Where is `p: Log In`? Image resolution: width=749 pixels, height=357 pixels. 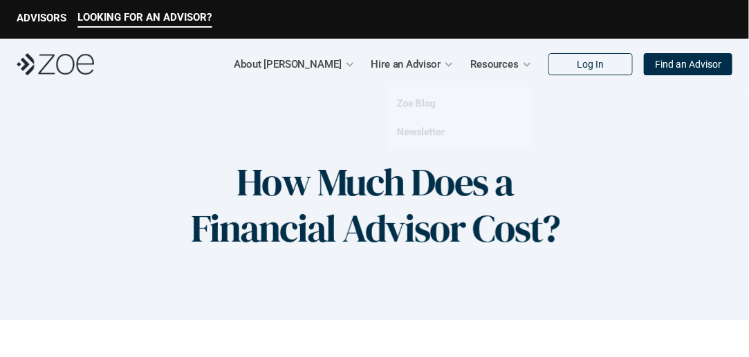 p: Log In is located at coordinates (591, 64).